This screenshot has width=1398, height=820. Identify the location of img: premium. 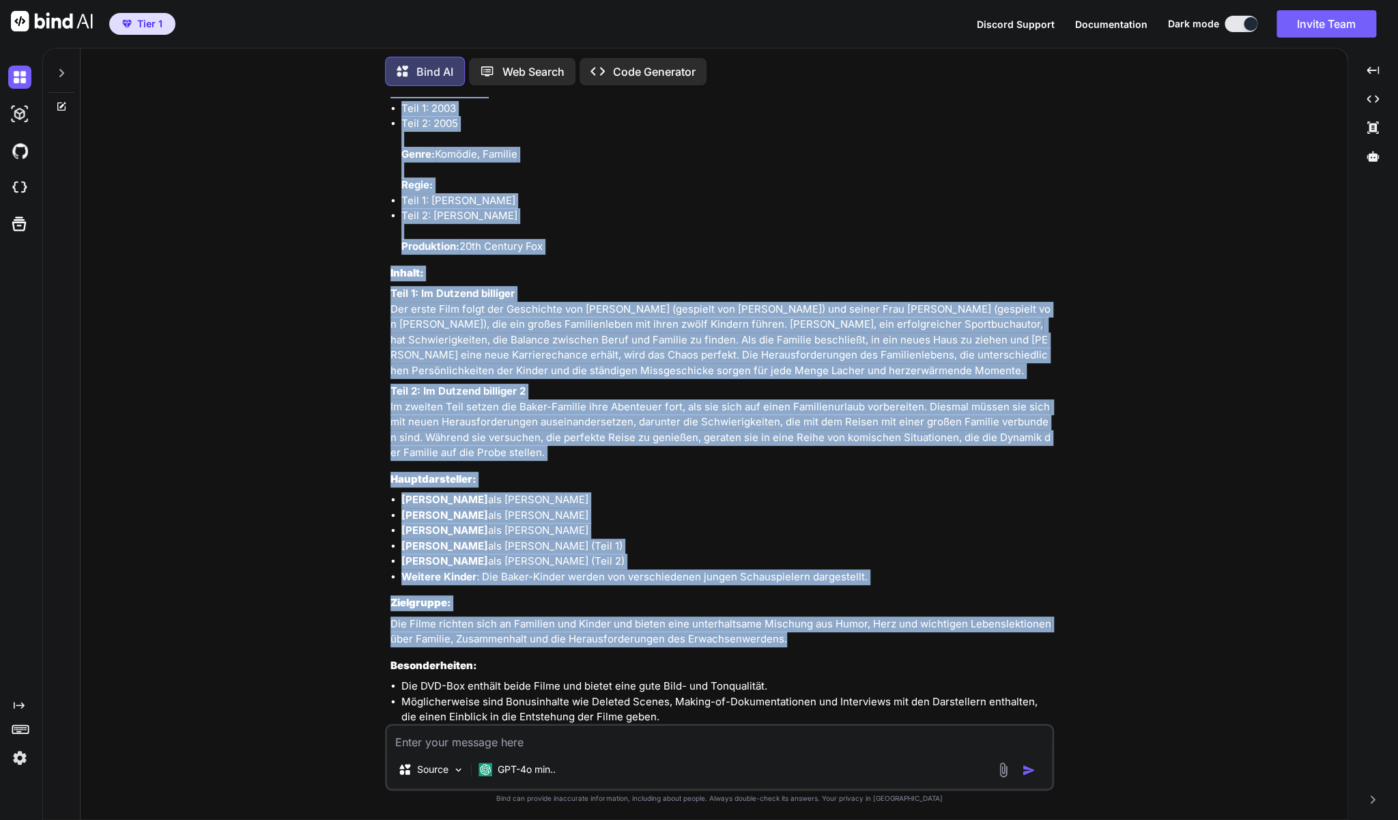
(127, 24).